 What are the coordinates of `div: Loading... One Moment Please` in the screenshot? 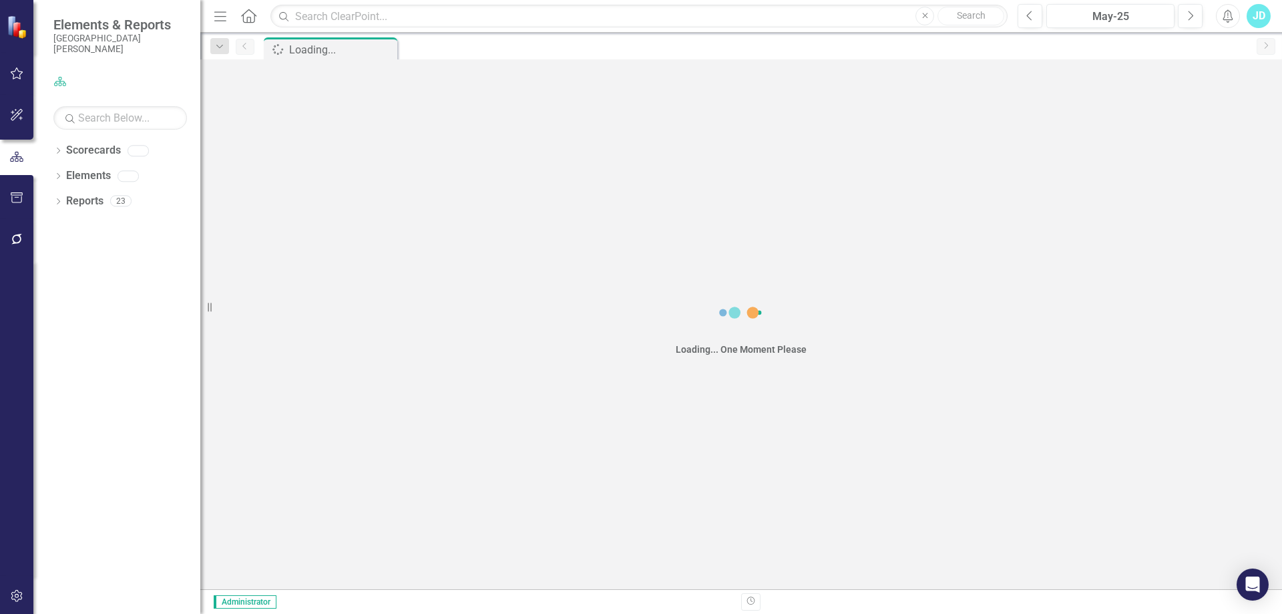 It's located at (741, 349).